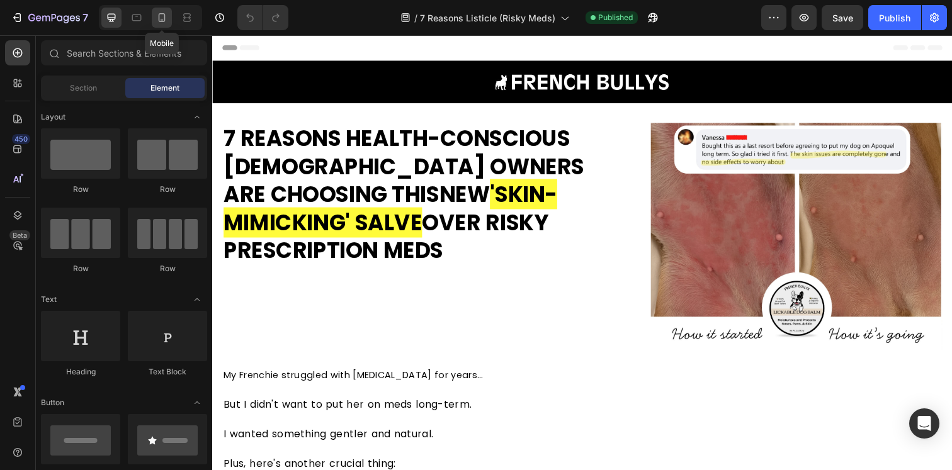 This screenshot has width=952, height=470. I want to click on span: Layout, so click(53, 117).